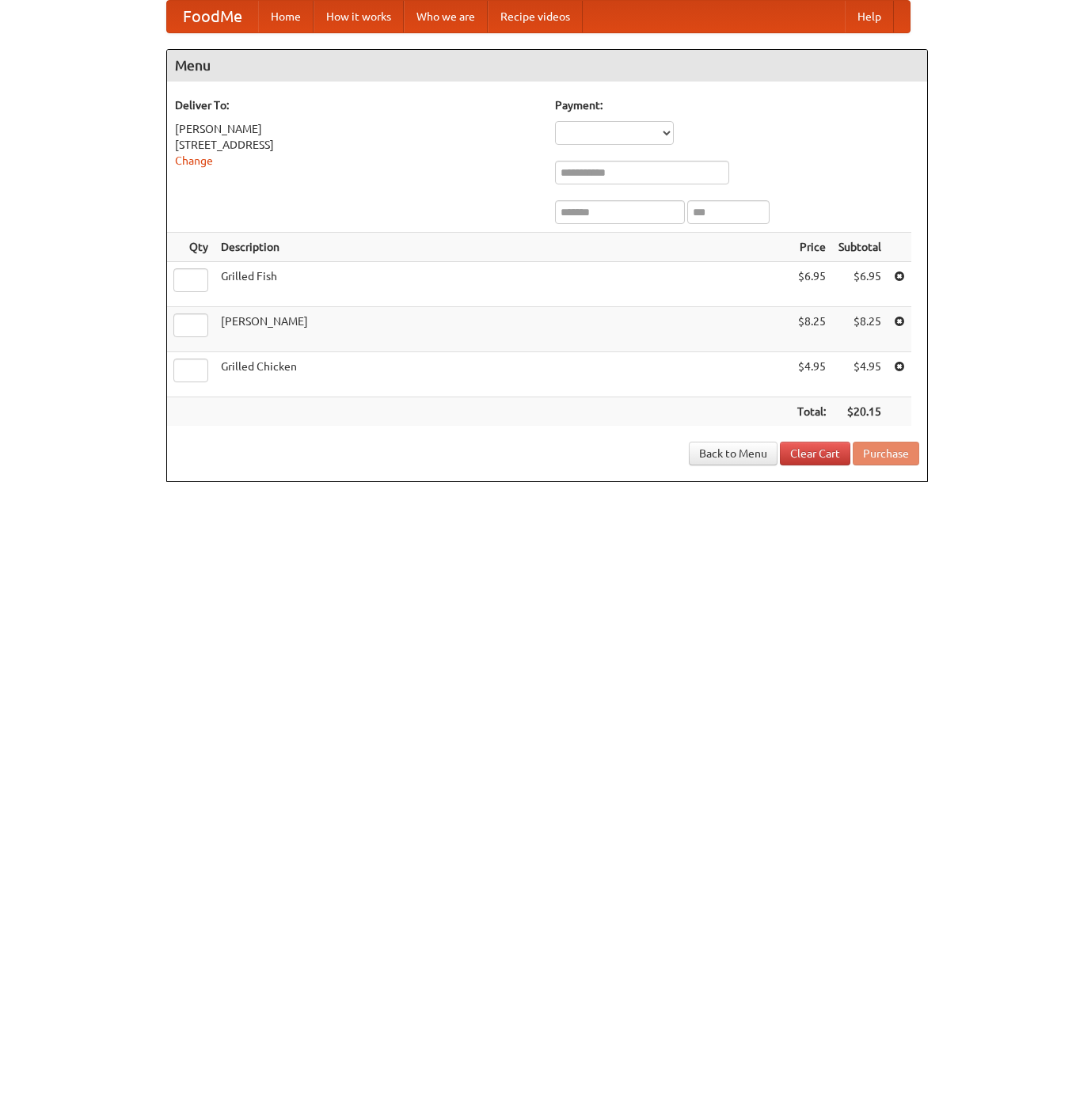 The image size is (1076, 1120). What do you see at coordinates (860, 412) in the screenshot?
I see `th: $20.15` at bounding box center [860, 412].